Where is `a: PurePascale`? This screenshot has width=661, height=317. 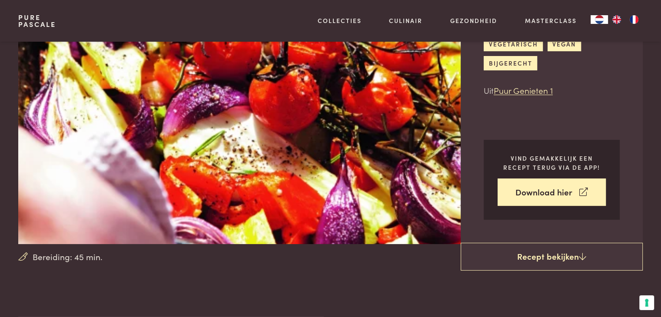 a: PurePascale is located at coordinates (37, 21).